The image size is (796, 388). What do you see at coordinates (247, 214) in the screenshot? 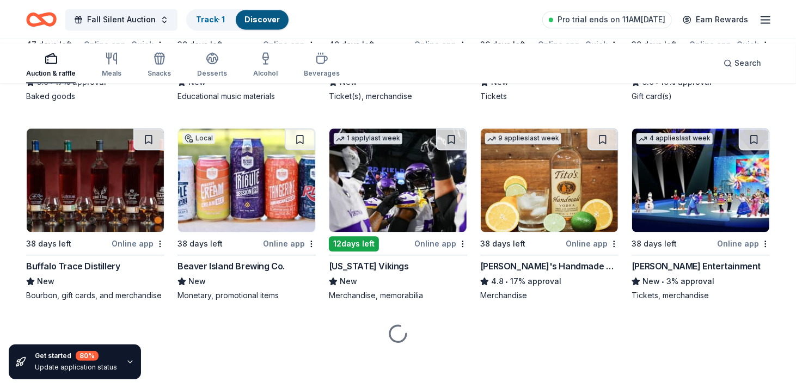
I see `a: Image for Beaver Island Brewing Co.Local38 days leftOnline appBeaver Island Brewing Co.NewMonetar...` at bounding box center [247, 214].